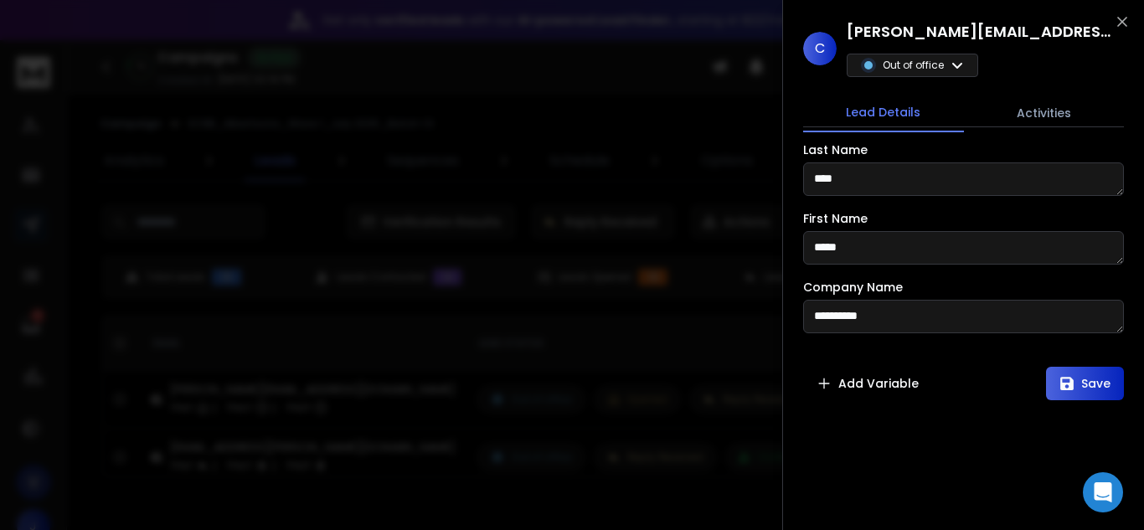  What do you see at coordinates (867, 383) in the screenshot?
I see `button: Add Variable` at bounding box center [867, 383].